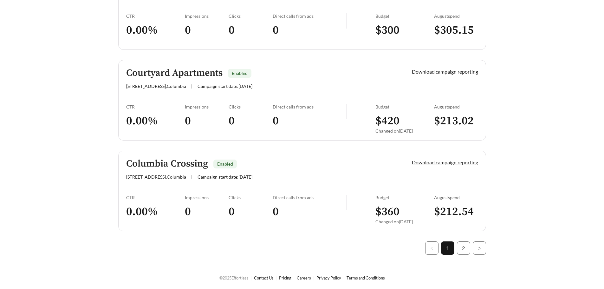  I want to click on h5: Courtyard Apartments, so click(174, 73).